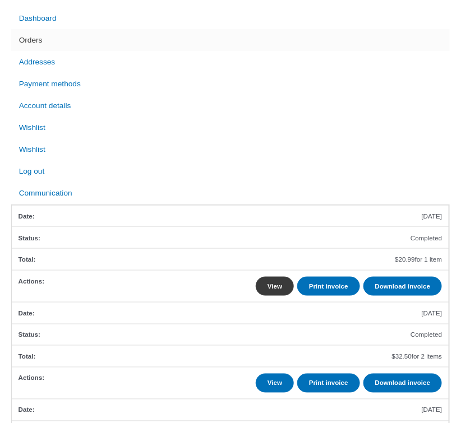  What do you see at coordinates (329, 286) in the screenshot?
I see `a: Print invoice order number 15697` at bounding box center [329, 286].